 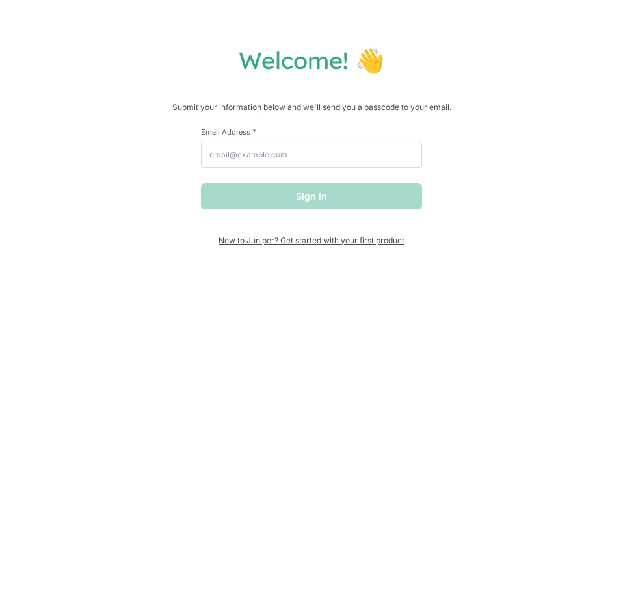 I want to click on span: New to Juniper? Get started with your first product, so click(x=312, y=240).